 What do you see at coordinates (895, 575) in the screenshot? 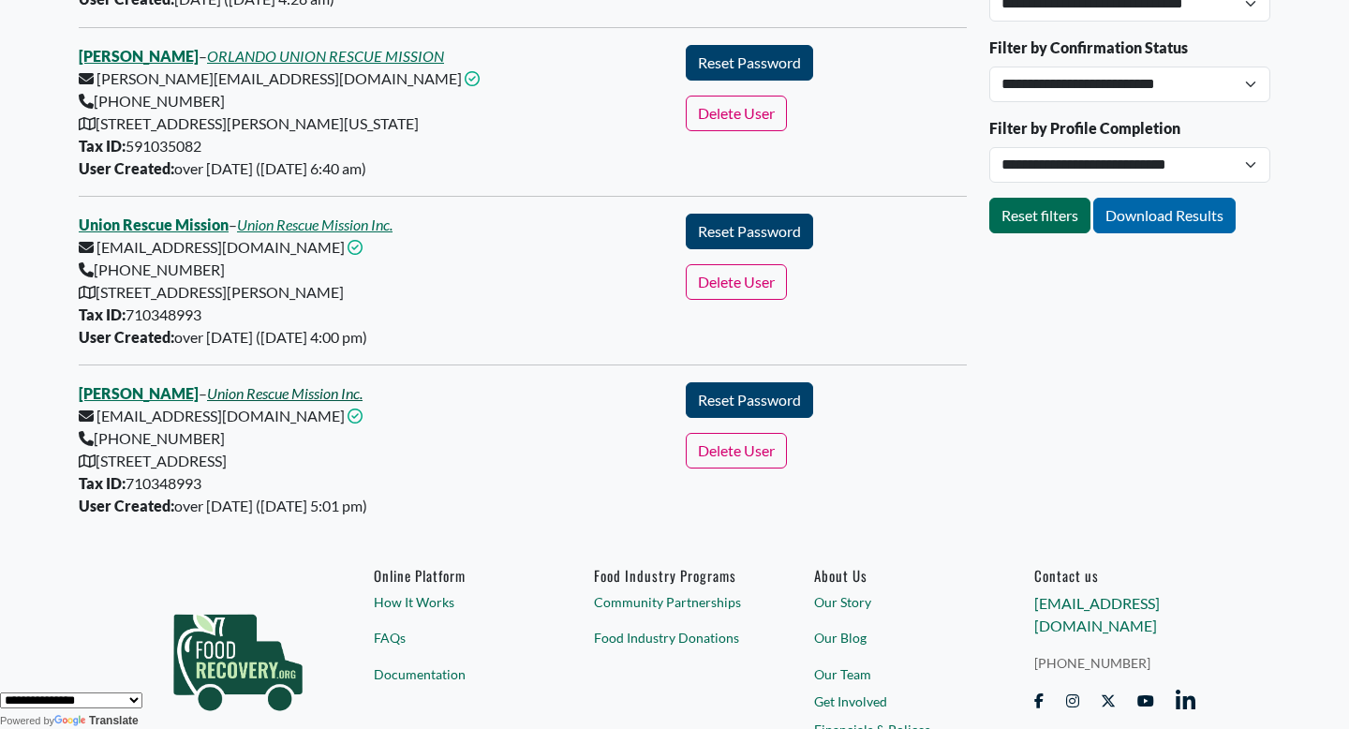
I see `a: About Us` at bounding box center [895, 575].